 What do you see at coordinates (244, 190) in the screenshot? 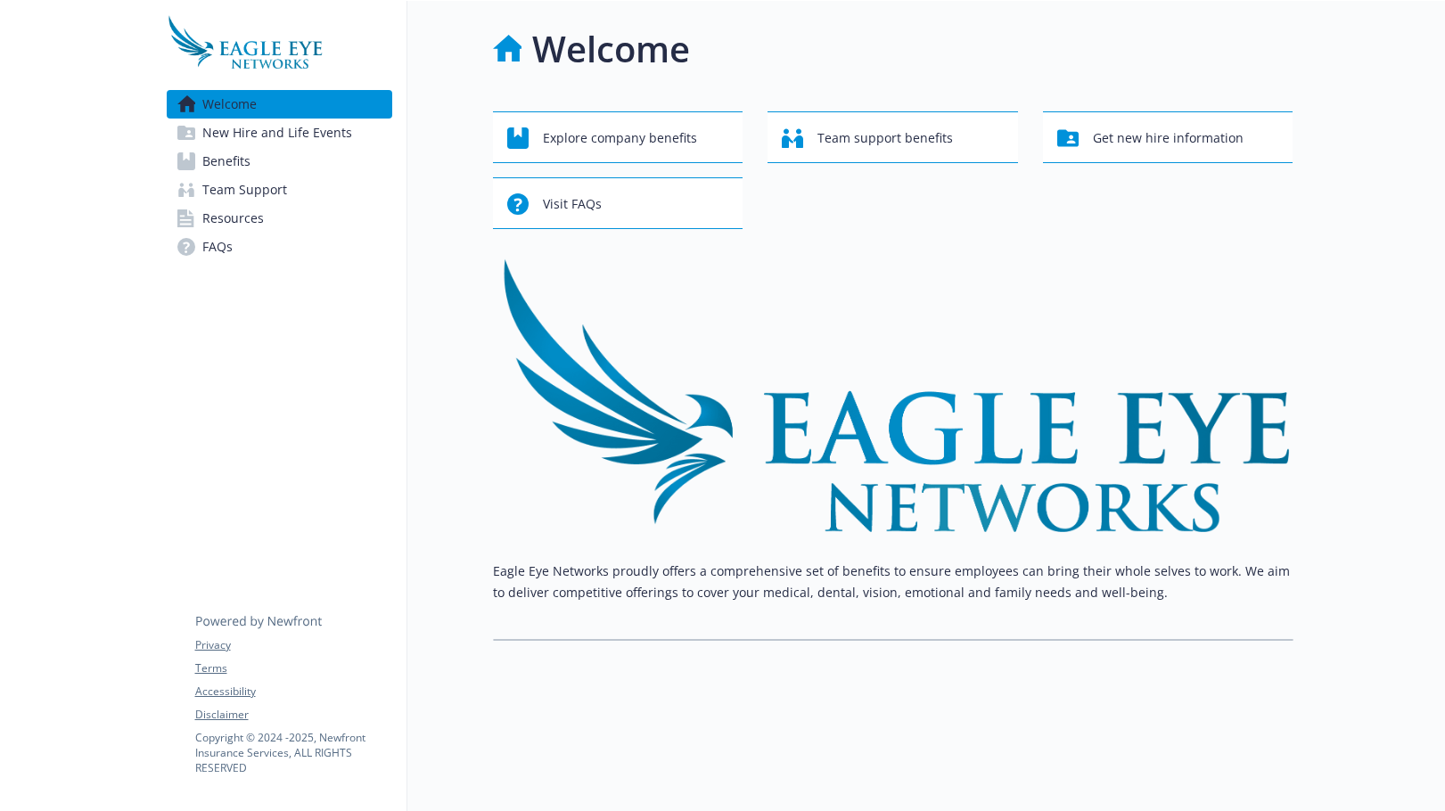
I see `span: Team Support` at bounding box center [244, 190].